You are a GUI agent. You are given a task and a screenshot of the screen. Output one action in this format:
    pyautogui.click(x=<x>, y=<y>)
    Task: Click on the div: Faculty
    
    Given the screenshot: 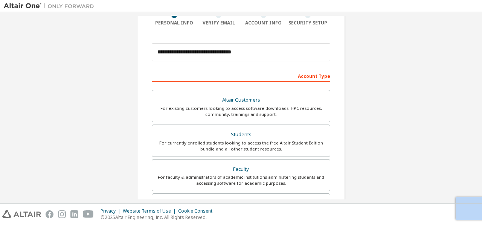 What is the action you would take?
    pyautogui.click(x=241, y=169)
    